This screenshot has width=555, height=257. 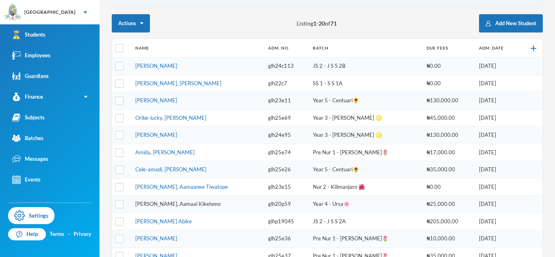 What do you see at coordinates (449, 239) in the screenshot?
I see `td: ₦10,000.00` at bounding box center [449, 239].